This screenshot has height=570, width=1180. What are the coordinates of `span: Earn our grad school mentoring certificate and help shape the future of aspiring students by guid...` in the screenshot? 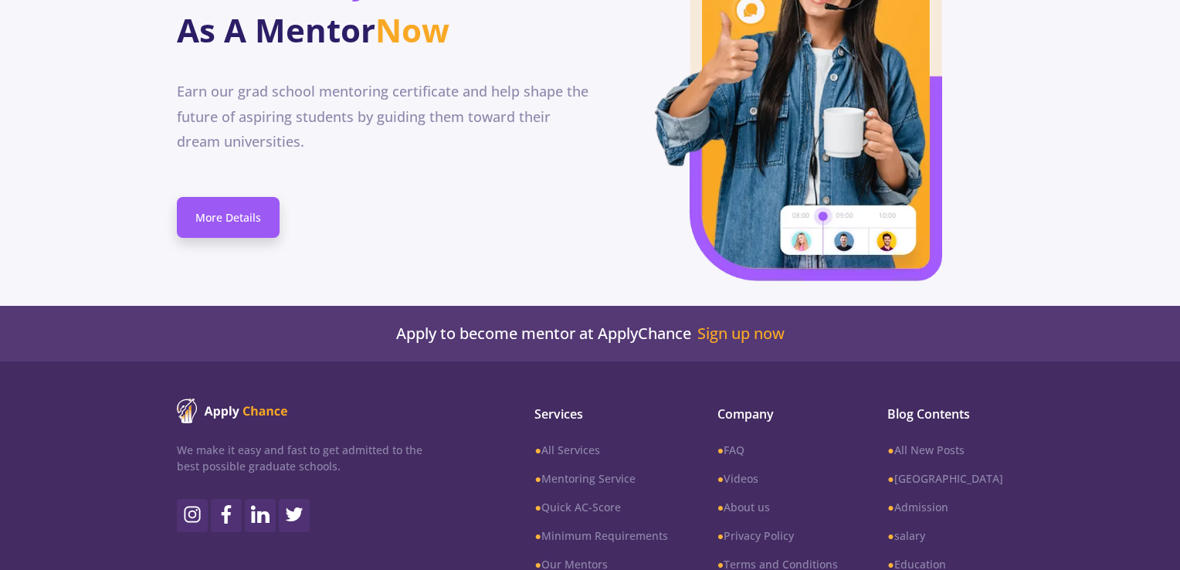 It's located at (382, 116).